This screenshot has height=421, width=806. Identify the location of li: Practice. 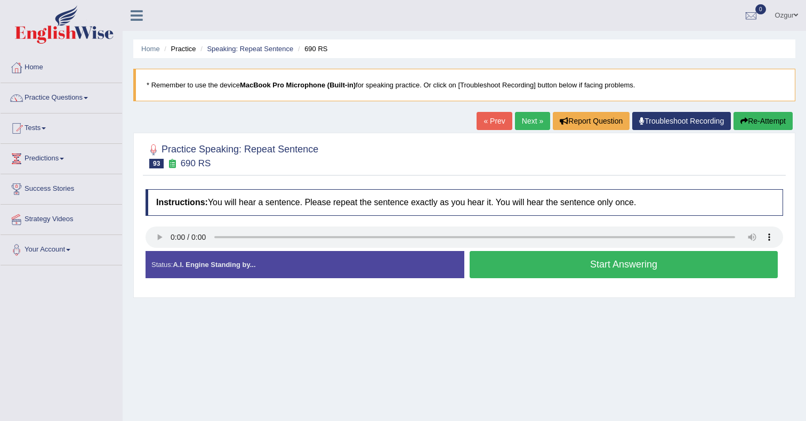
(178, 48).